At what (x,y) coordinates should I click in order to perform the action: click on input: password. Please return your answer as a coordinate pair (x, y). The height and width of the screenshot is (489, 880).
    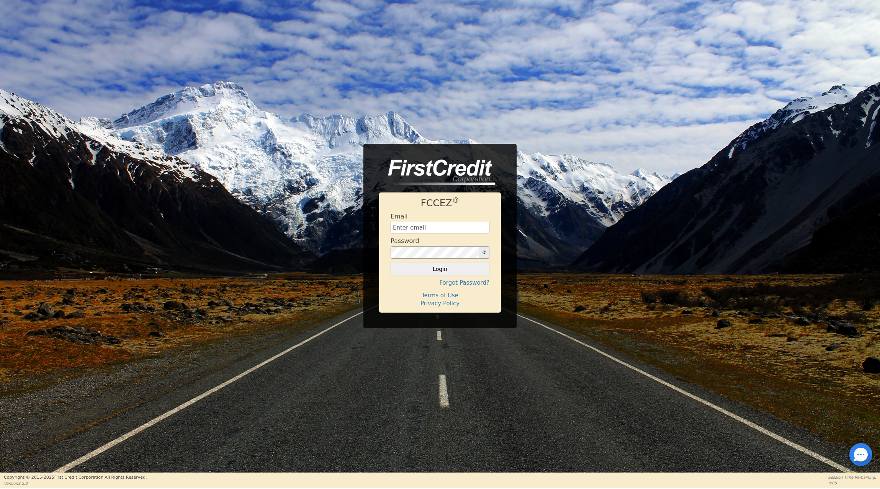
    Looking at the image, I should click on (435, 253).